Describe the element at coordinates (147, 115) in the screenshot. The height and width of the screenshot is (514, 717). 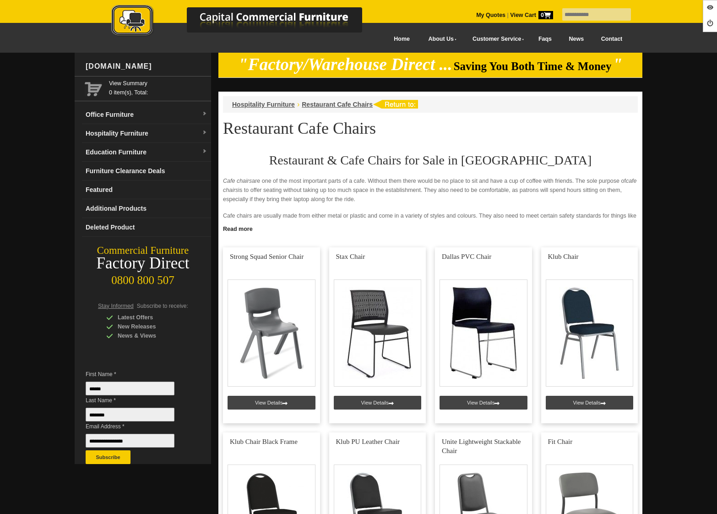
I see `a: Office Furnituredropdown` at that location.